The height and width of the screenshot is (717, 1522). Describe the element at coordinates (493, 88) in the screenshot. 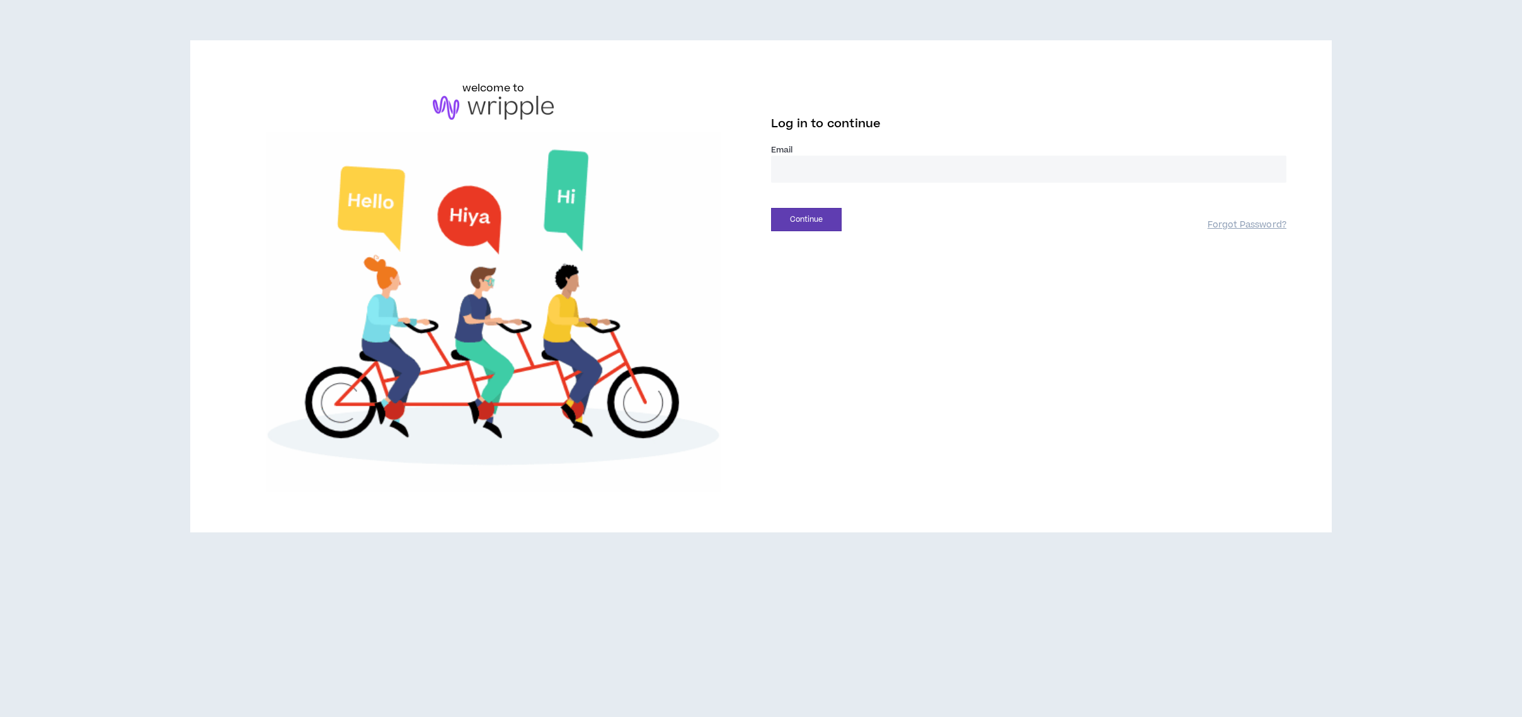

I see `h6: welcome to` at that location.